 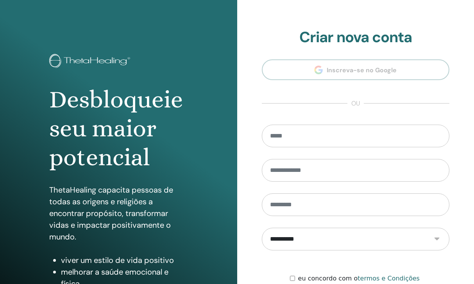 I want to click on li: viver um estilo de vida positivo, so click(x=124, y=260).